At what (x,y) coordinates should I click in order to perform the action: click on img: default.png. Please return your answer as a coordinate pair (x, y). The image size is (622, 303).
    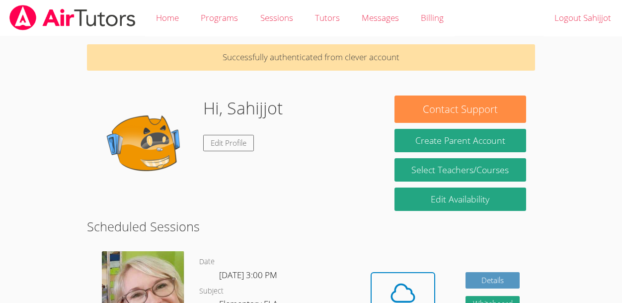
    Looking at the image, I should click on (146, 145).